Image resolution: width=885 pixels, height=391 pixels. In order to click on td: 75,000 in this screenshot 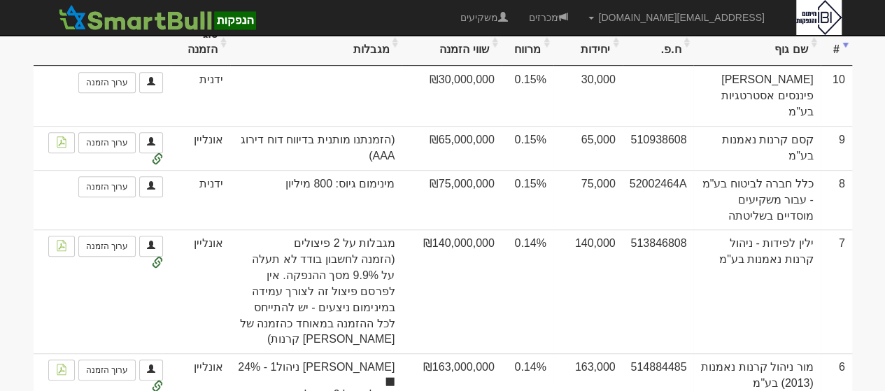, I will do `click(588, 200)`.